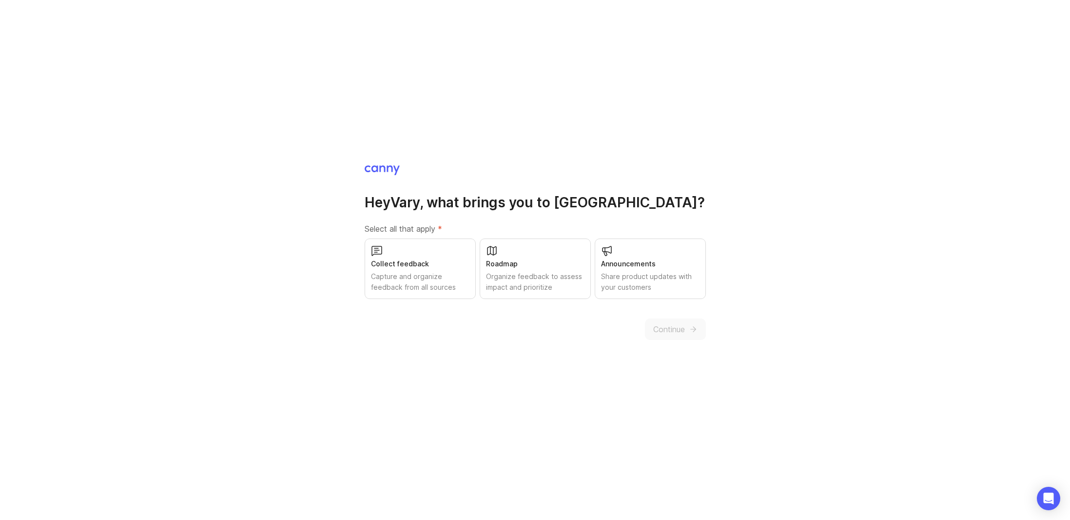 The width and height of the screenshot is (1070, 520). Describe the element at coordinates (651, 282) in the screenshot. I see `div: Share product updates with your customers` at that location.